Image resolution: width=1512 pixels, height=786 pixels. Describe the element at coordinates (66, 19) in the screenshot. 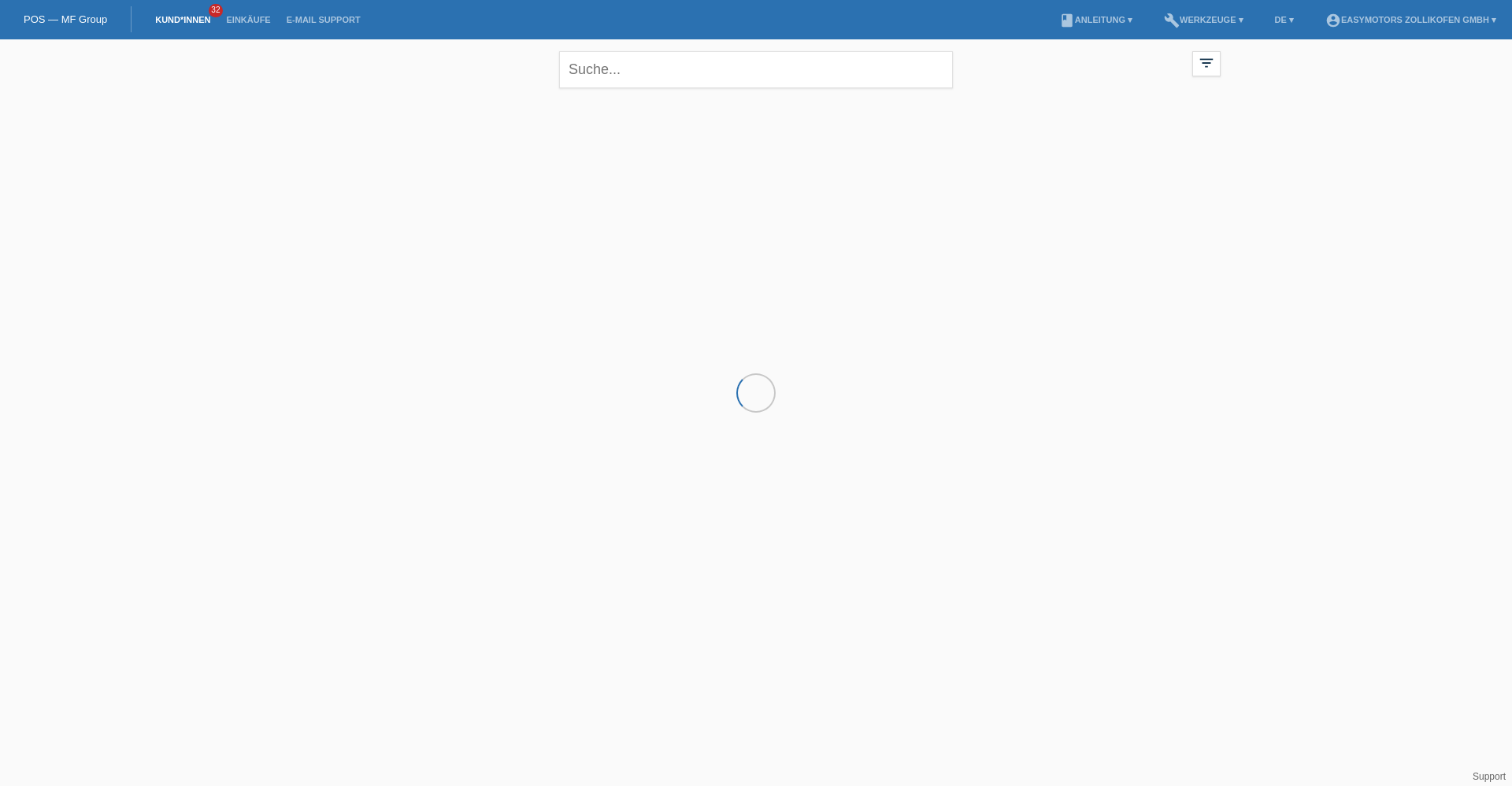

I see `a: POS — MF Group` at that location.